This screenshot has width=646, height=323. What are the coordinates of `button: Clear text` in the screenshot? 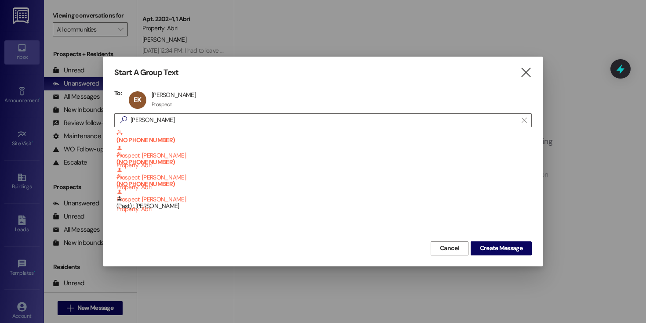 It's located at (524, 120).